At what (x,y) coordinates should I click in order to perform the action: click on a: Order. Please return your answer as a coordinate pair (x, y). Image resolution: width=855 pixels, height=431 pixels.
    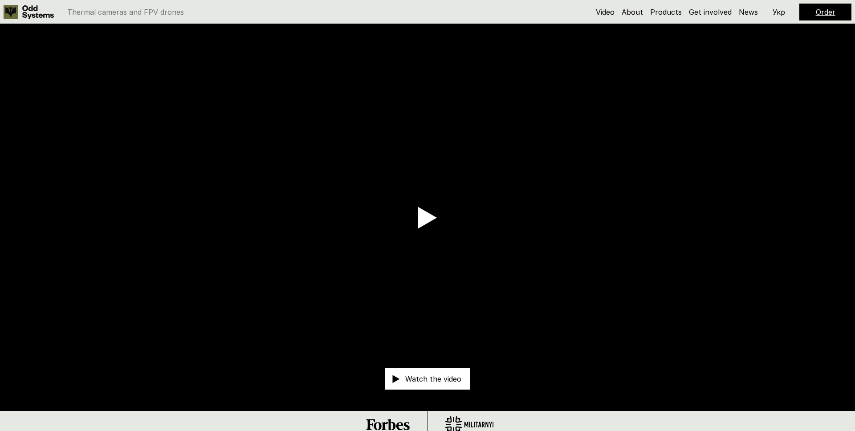
    Looking at the image, I should click on (826, 12).